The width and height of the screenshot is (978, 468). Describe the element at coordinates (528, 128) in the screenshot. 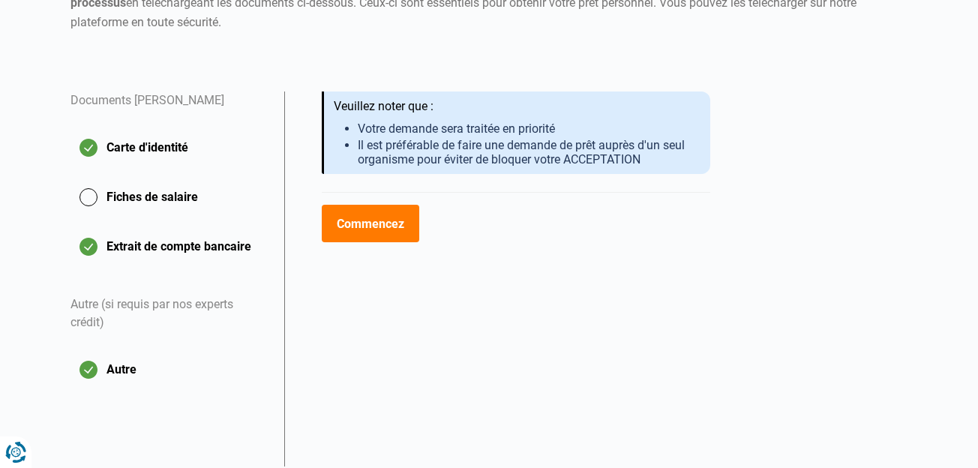

I see `li: Votre demande sera traitée en priorité` at that location.